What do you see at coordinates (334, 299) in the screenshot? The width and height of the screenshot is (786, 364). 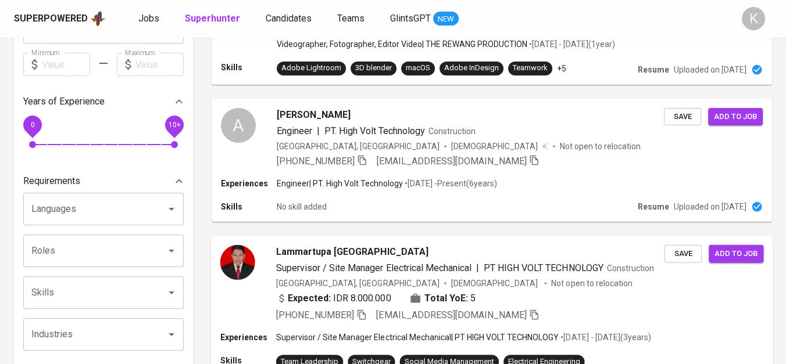 I see `div: IDR 8.000.000` at bounding box center [334, 299].